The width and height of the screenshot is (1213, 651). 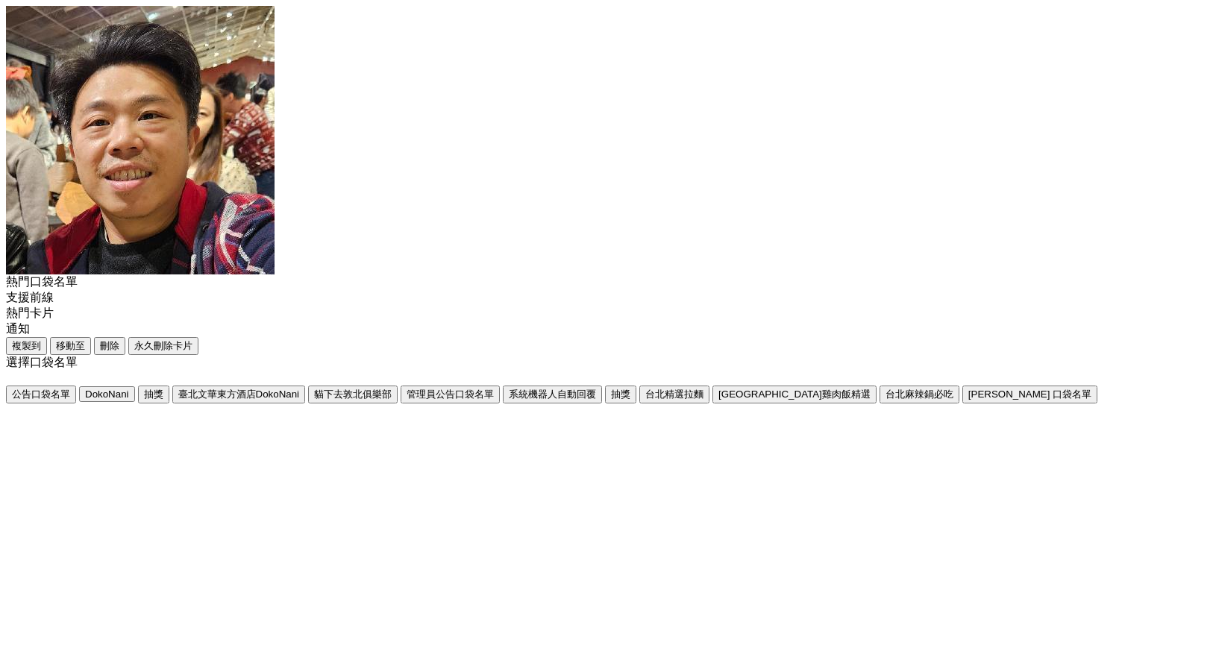 I want to click on div: 支援前線, so click(x=606, y=298).